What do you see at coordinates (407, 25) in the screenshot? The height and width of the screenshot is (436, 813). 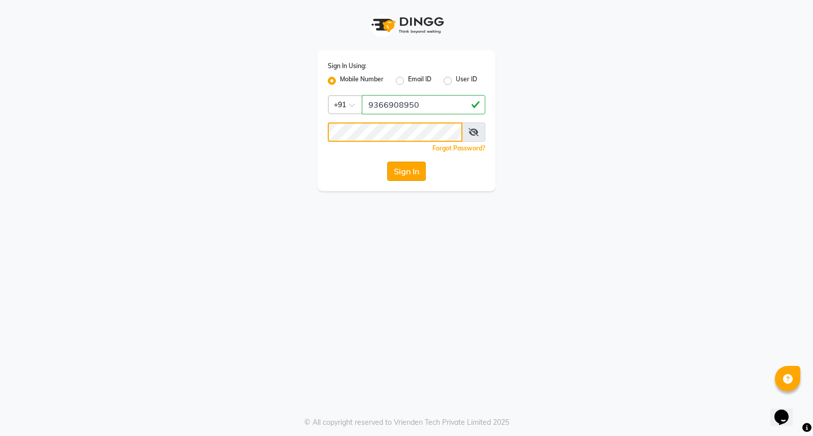 I see `img: logo1.svg` at bounding box center [407, 25].